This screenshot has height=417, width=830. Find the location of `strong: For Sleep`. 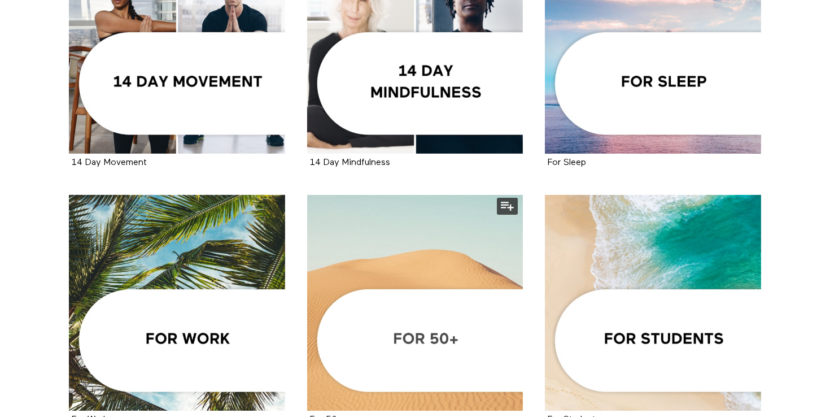

strong: For Sleep is located at coordinates (567, 163).